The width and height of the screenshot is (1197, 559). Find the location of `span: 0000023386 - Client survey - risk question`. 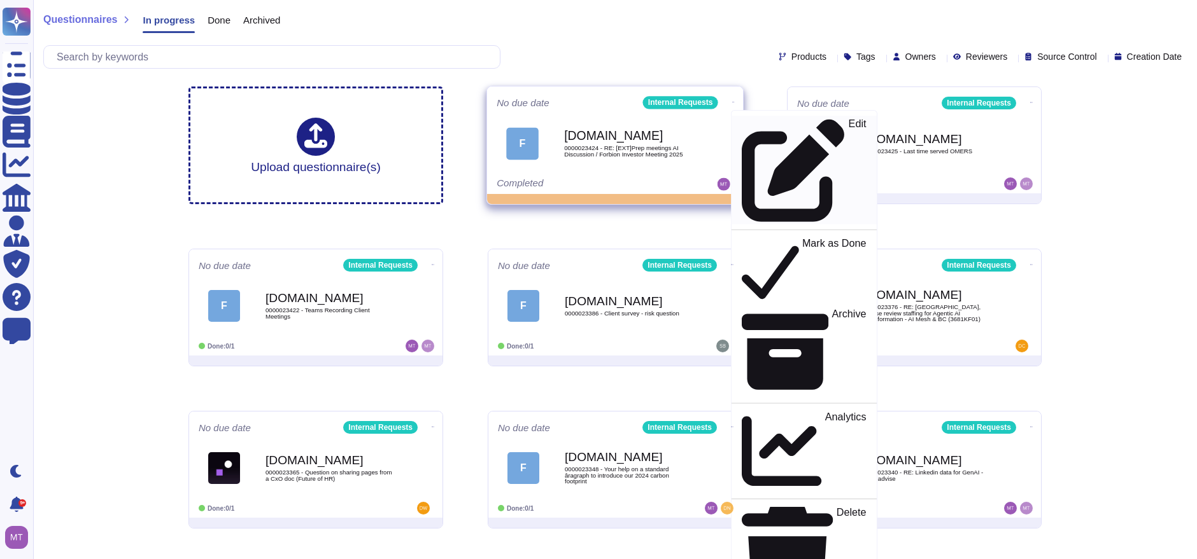

span: 0000023386 - Client survey - risk question is located at coordinates (628, 314).